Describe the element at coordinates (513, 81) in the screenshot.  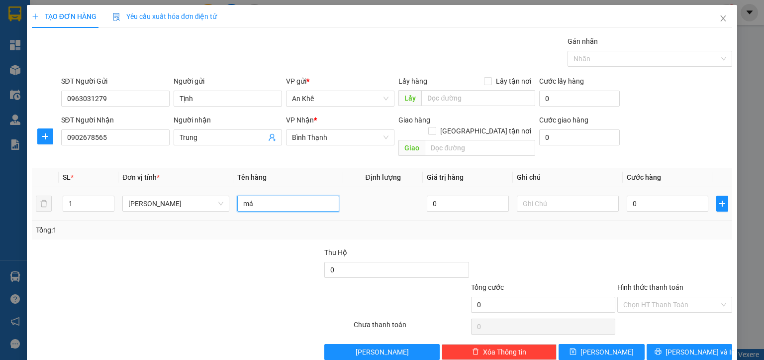
I see `span: Lấy tận nơi` at that location.